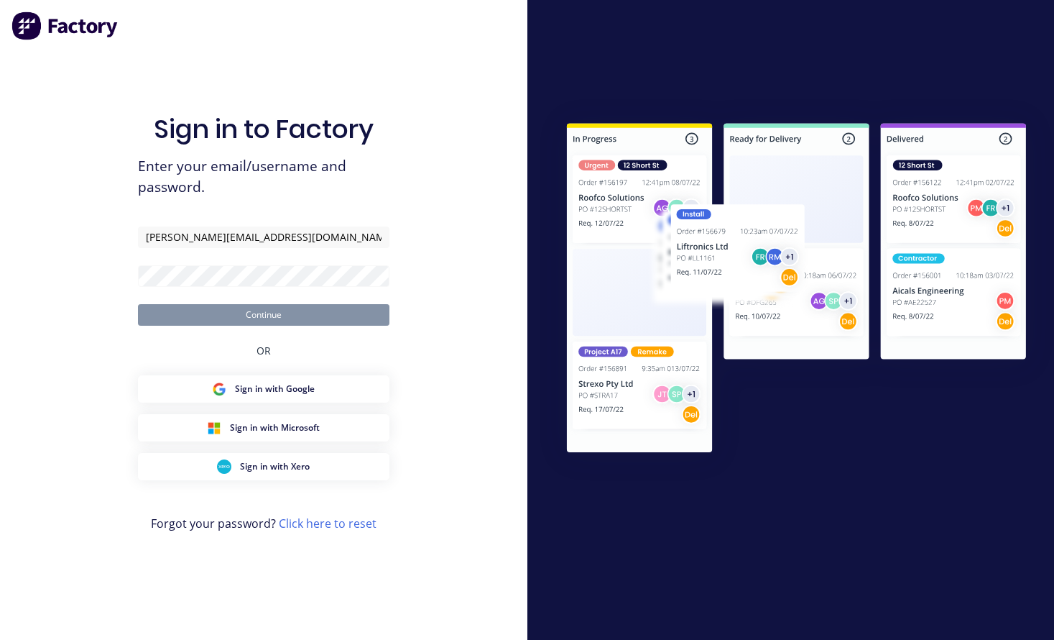 The height and width of the screenshot is (640, 1054). I want to click on span: Sign in with Google, so click(275, 389).